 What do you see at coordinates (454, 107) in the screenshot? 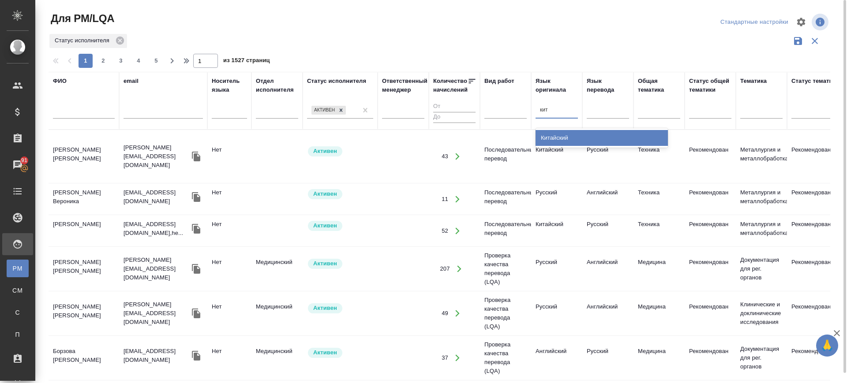
I see `input: От` at bounding box center [454, 107].